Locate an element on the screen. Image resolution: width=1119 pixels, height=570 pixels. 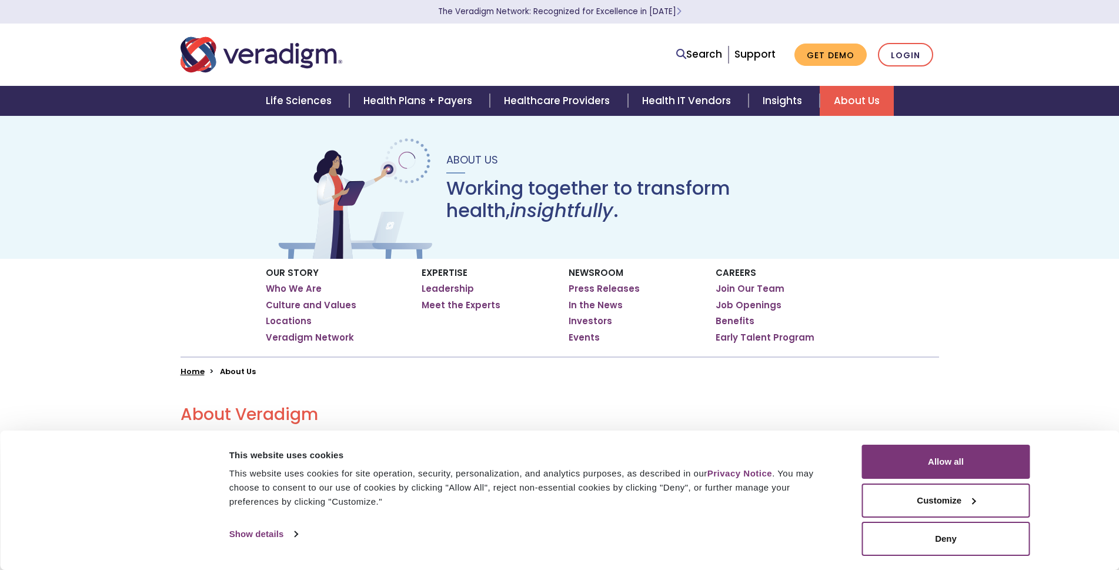
a: Early Talent Program is located at coordinates (765, 338).